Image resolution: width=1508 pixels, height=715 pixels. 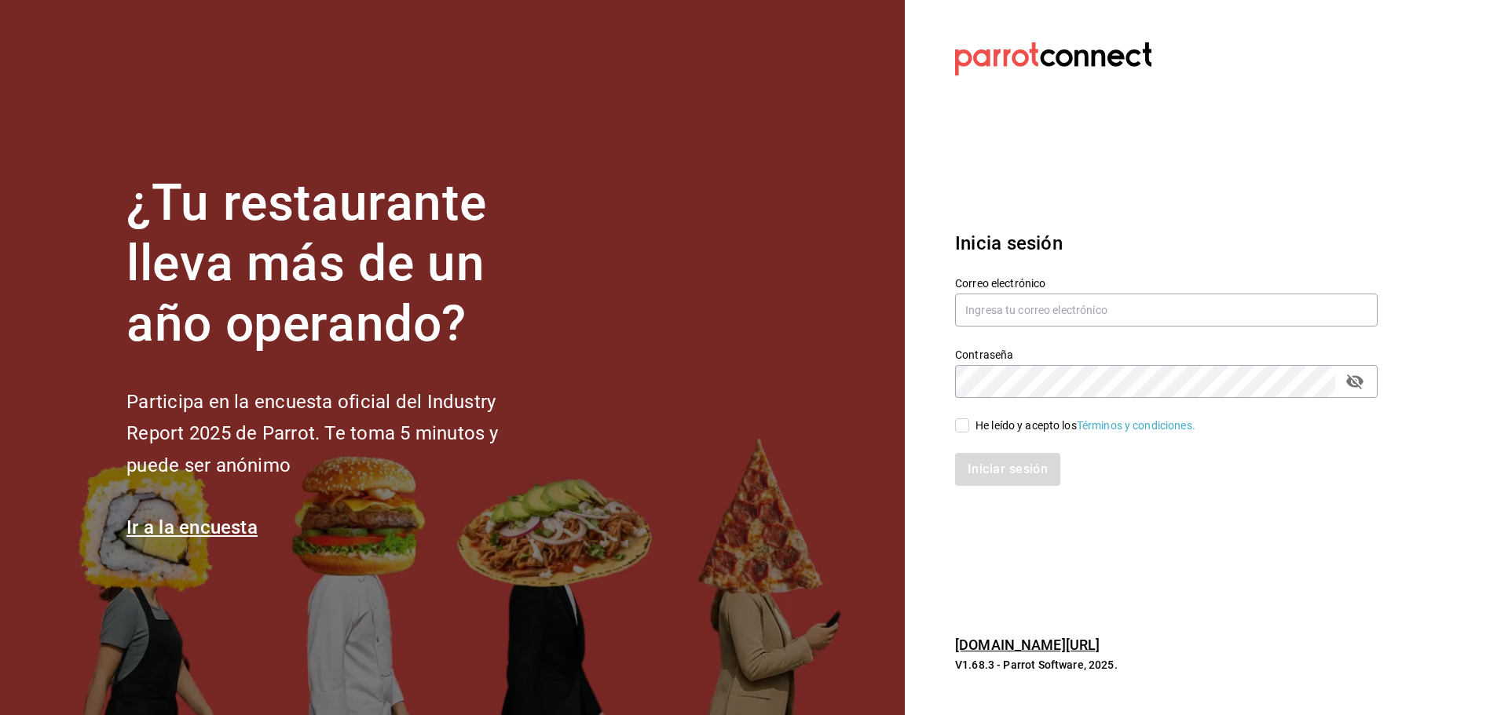 I want to click on div: He leído y acepto los, so click(x=1085, y=426).